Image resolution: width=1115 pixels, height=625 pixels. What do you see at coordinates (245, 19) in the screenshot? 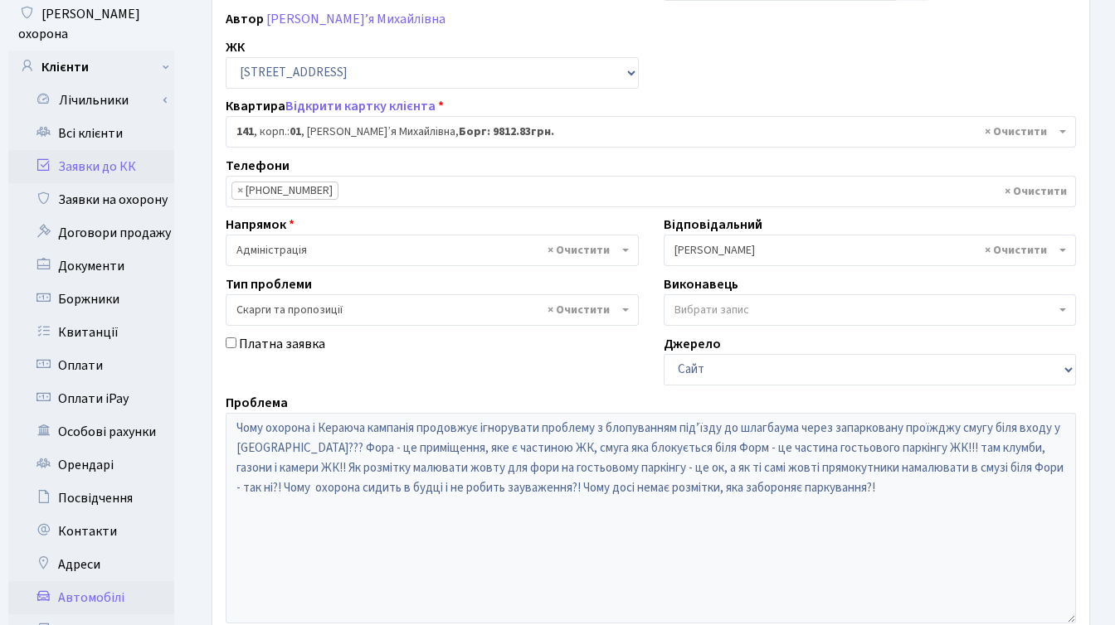
I see `label: Автор` at bounding box center [245, 19].